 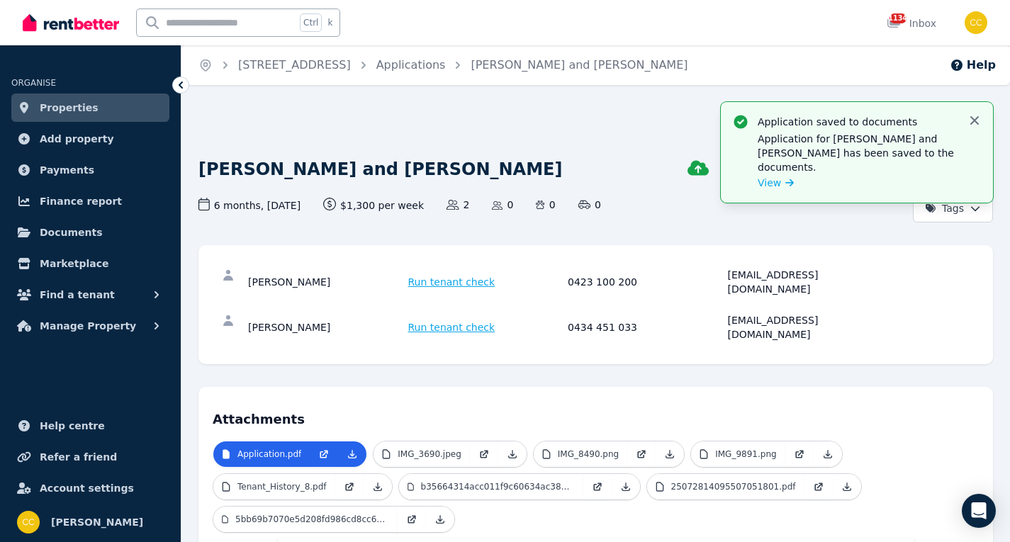 What do you see at coordinates (77, 295) in the screenshot?
I see `span: Find a tenant` at bounding box center [77, 295].